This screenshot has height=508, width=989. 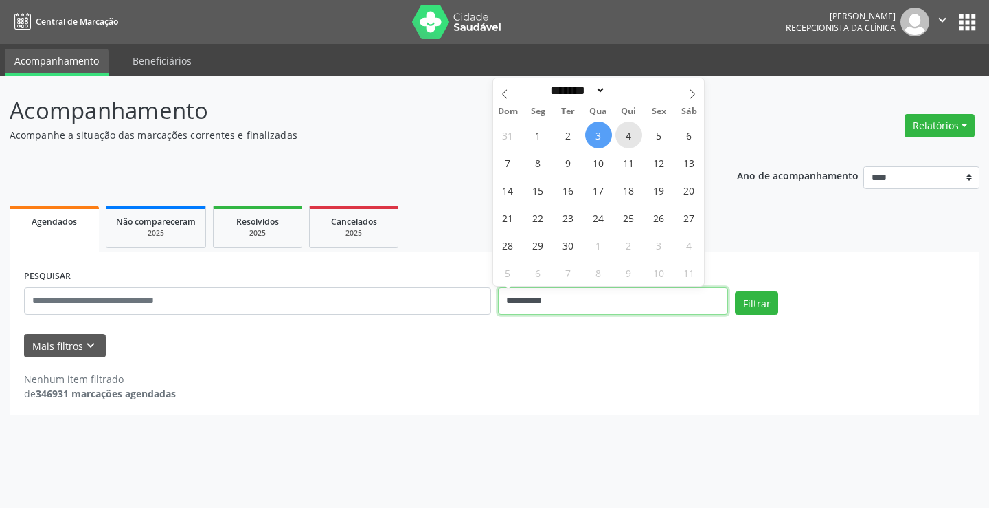 What do you see at coordinates (598, 272) in the screenshot?
I see `span: Outubro 8, 2025` at bounding box center [598, 272].